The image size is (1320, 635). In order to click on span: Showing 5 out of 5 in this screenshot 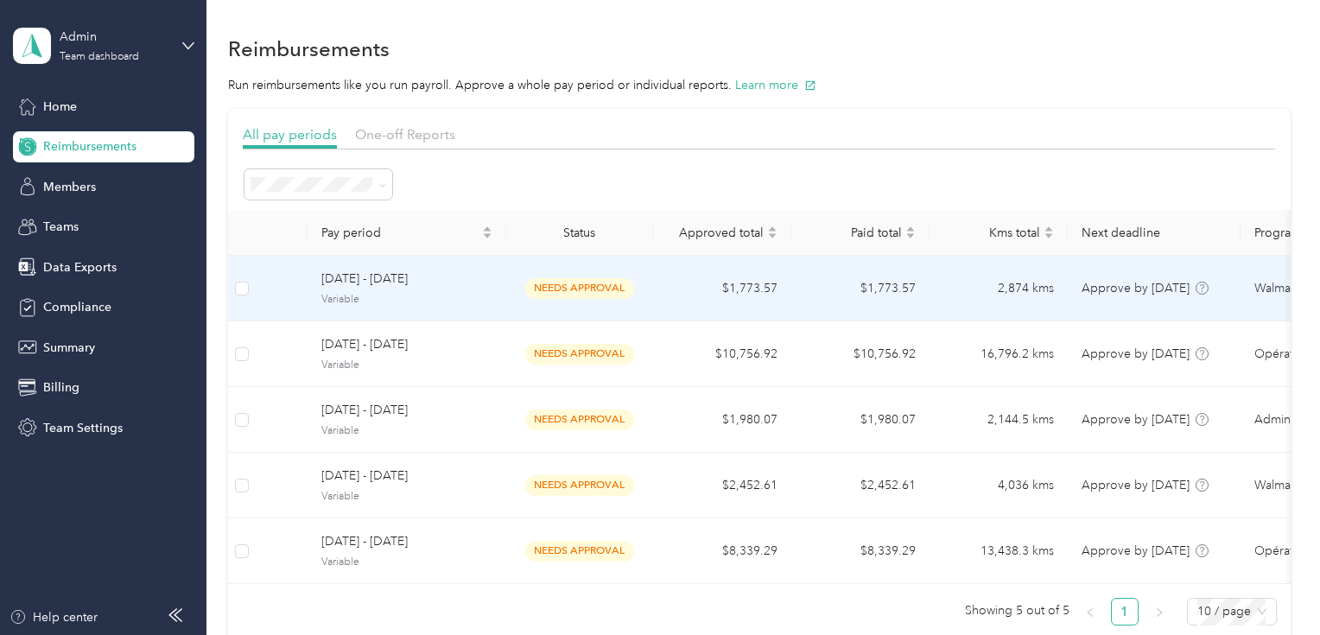, I will do `click(1016, 611)`.